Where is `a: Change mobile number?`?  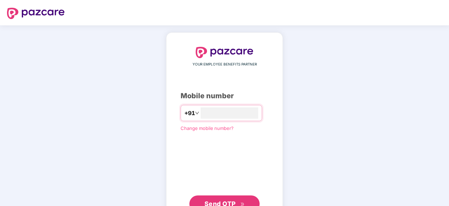
a: Change mobile number? is located at coordinates (207, 128).